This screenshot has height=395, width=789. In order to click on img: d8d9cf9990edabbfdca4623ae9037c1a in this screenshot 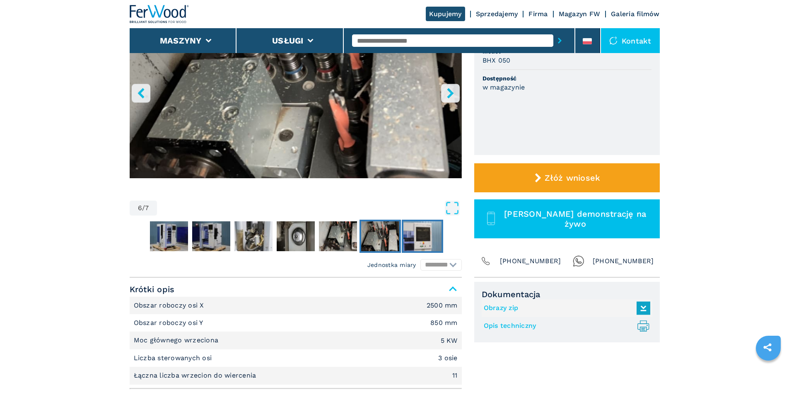, I will do `click(338, 236)`.